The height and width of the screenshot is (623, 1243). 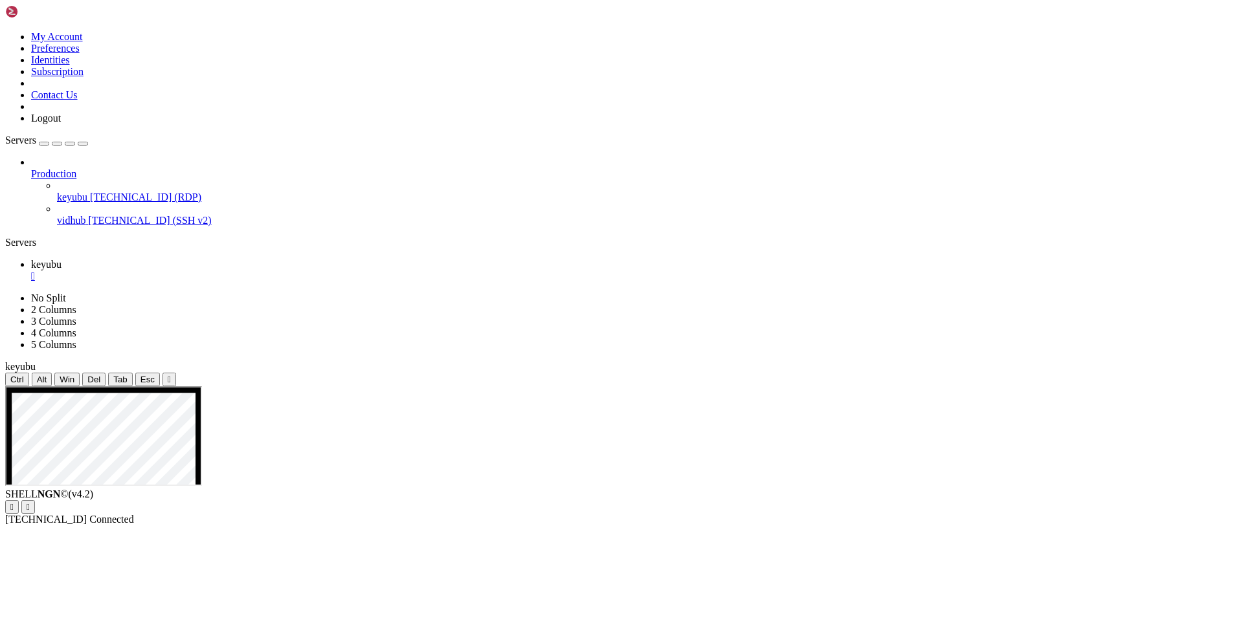 What do you see at coordinates (148, 379) in the screenshot?
I see `span: Esc` at bounding box center [148, 379].